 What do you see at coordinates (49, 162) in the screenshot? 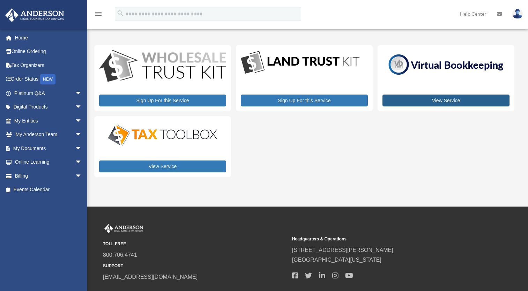
I see `a: Online Learningarrow_drop_down` at bounding box center [49, 162].